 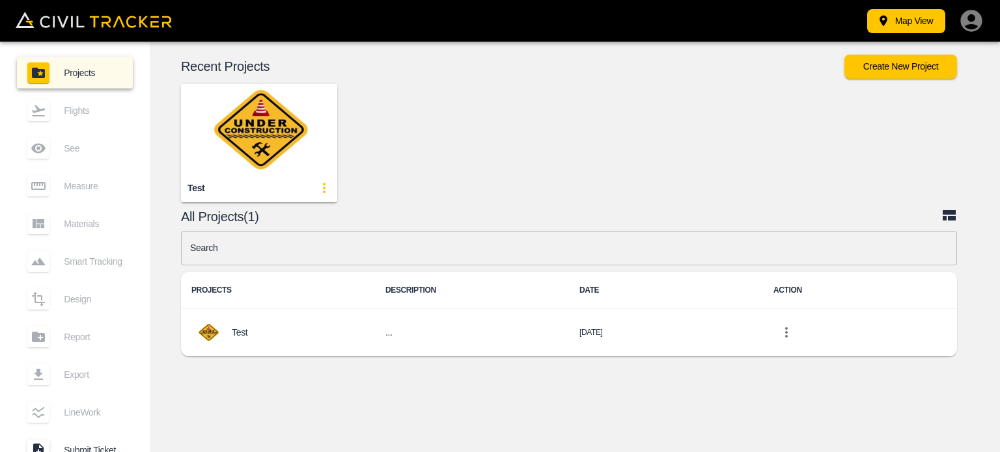 I want to click on button: update-card-details, so click(x=324, y=188).